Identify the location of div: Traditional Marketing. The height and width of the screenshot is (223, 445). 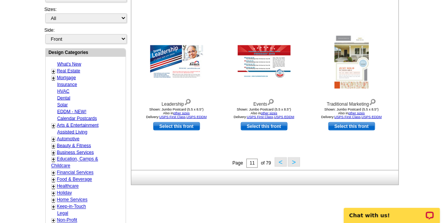
(352, 102).